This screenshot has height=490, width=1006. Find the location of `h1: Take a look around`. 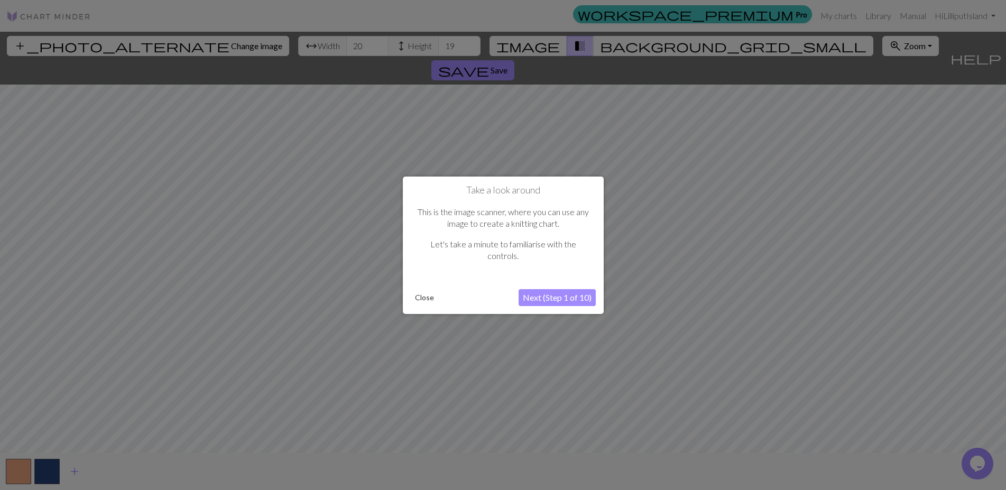

h1: Take a look around is located at coordinates (503, 190).